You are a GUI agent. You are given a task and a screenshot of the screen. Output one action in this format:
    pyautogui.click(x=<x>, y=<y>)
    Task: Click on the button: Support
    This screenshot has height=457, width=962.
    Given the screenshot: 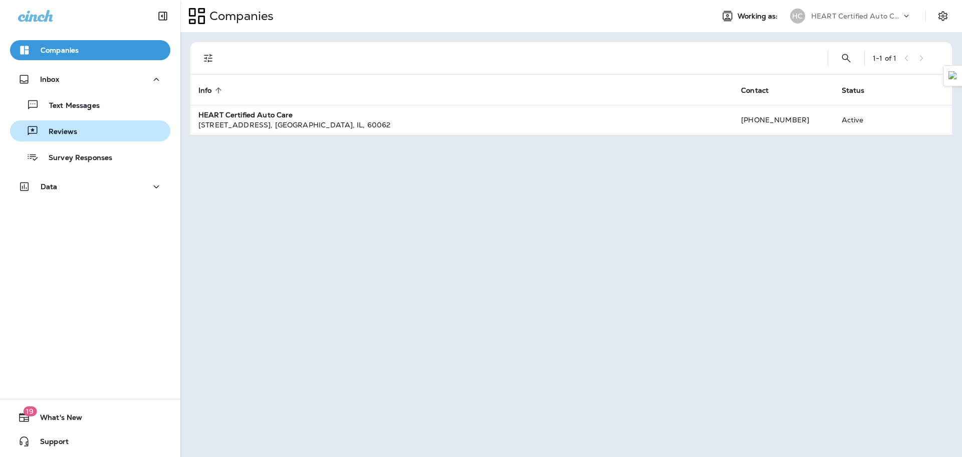 What is the action you would take?
    pyautogui.click(x=90, y=441)
    